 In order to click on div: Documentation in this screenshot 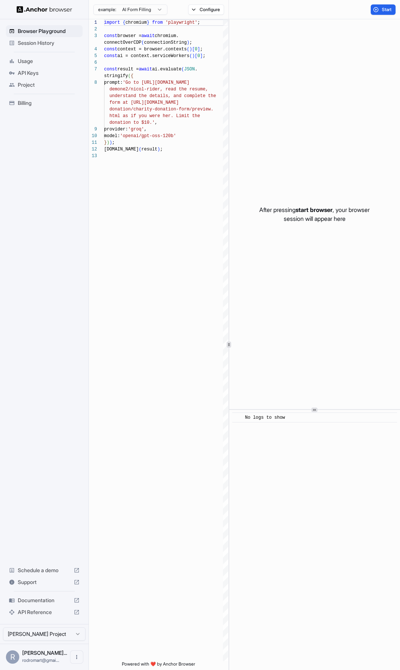, I will do `click(44, 600)`.